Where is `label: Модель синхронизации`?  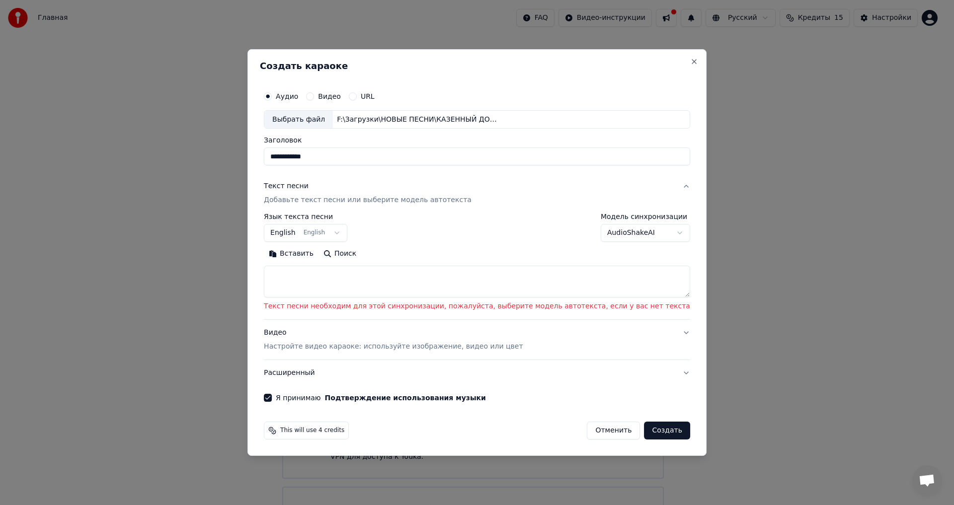 label: Модель синхронизации is located at coordinates (645, 217).